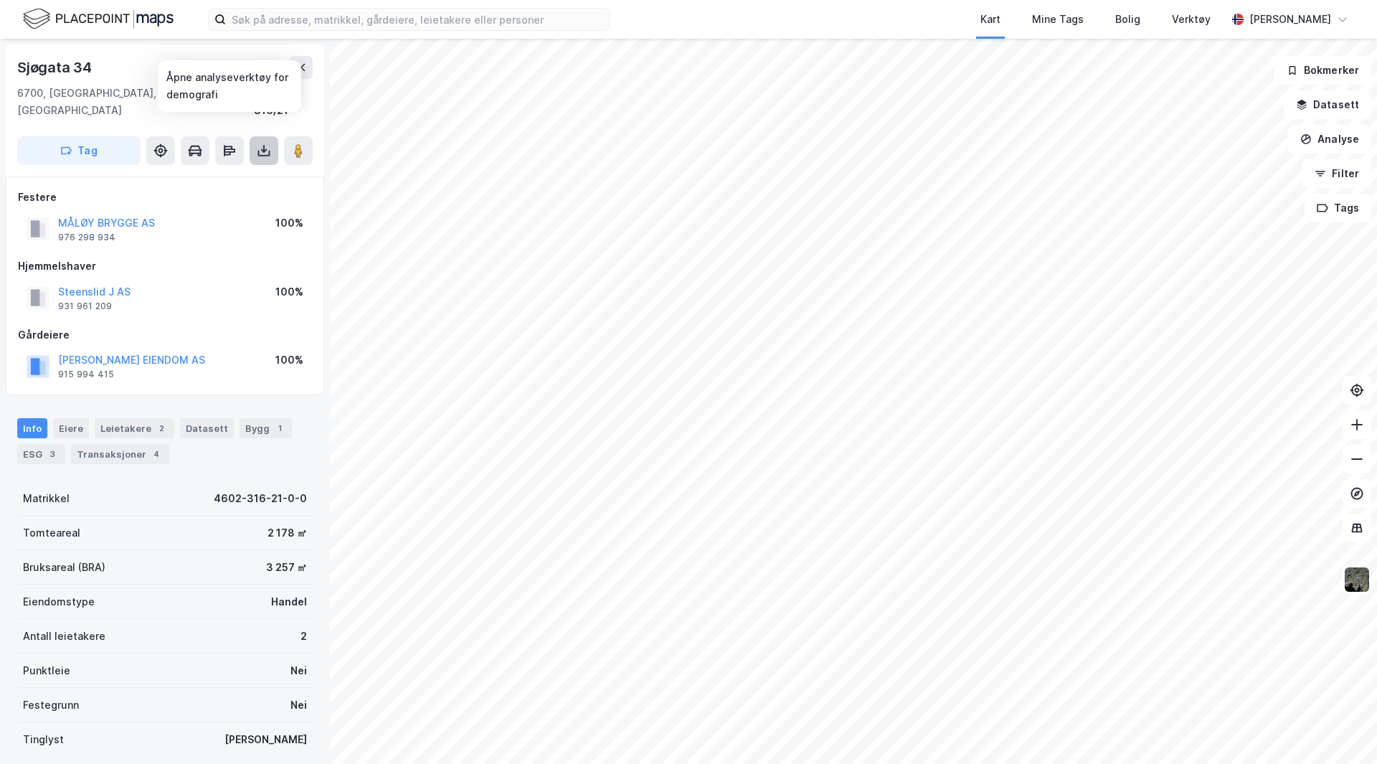  Describe the element at coordinates (87, 237) in the screenshot. I see `div: 976 298 934` at that location.